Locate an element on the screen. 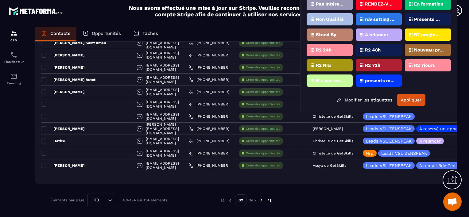  p: Planificateur is located at coordinates (14, 62).